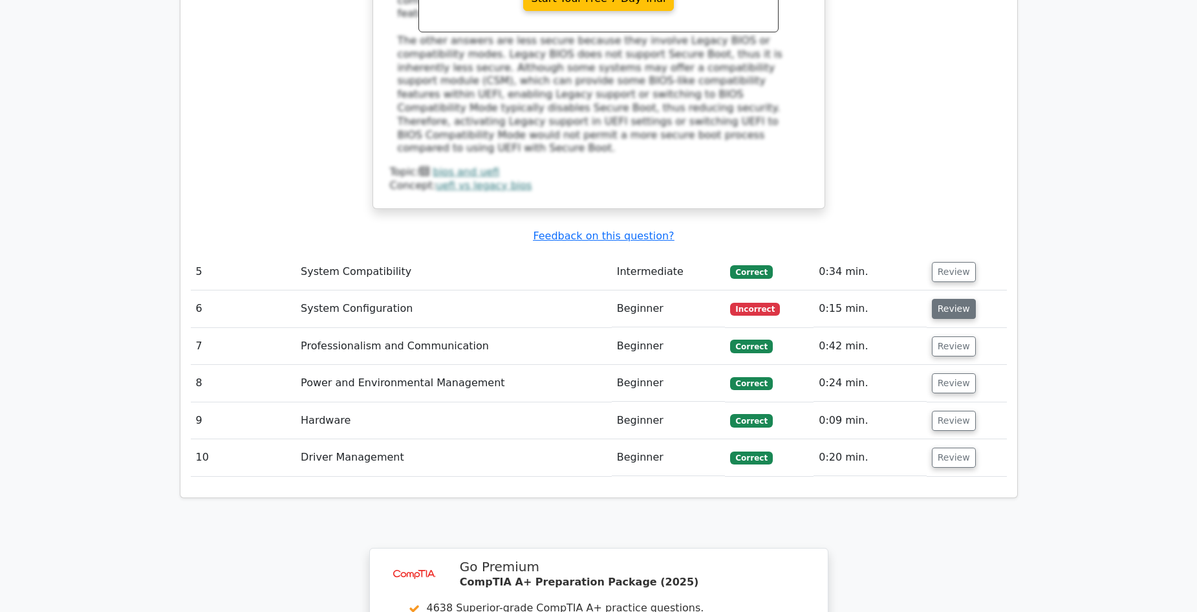 The height and width of the screenshot is (612, 1197). I want to click on div: Topic:, so click(599, 172).